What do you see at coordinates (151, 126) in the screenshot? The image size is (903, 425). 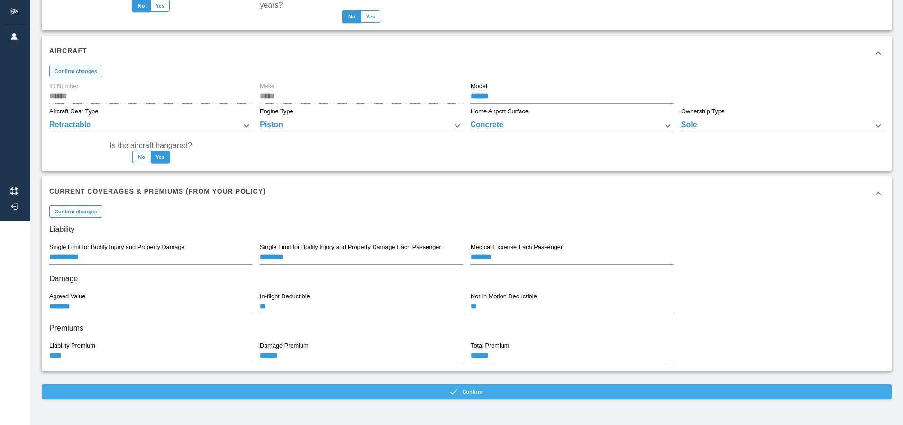 I see `div: Retractable` at bounding box center [151, 126].